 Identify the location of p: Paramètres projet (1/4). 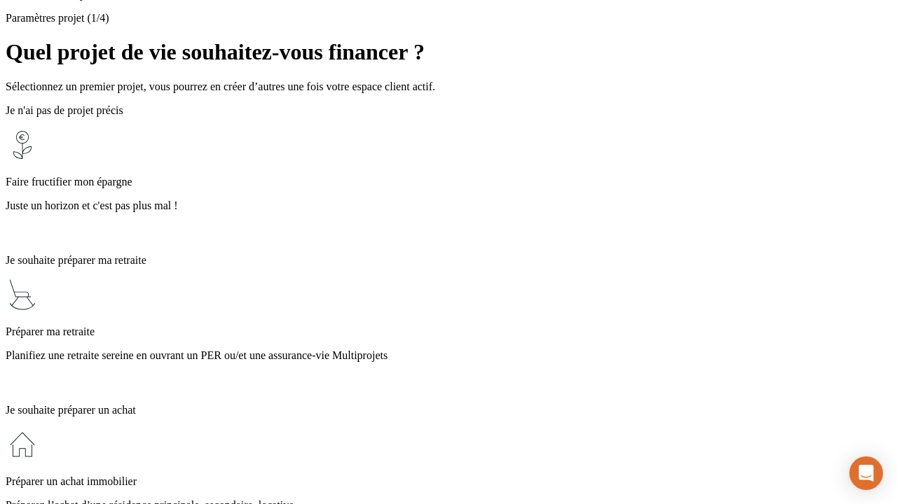
(448, 18).